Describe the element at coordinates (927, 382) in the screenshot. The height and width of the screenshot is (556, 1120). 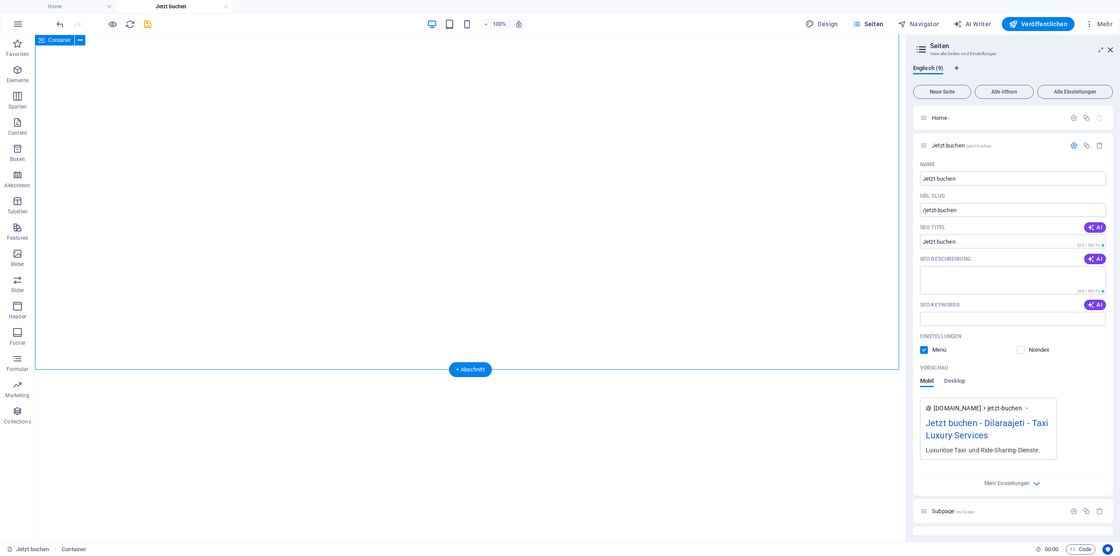
I see `span: Mobil` at that location.